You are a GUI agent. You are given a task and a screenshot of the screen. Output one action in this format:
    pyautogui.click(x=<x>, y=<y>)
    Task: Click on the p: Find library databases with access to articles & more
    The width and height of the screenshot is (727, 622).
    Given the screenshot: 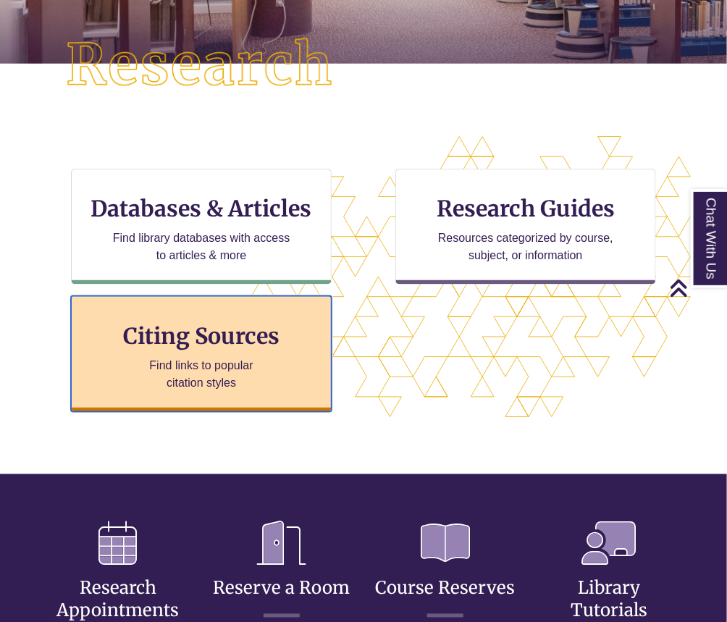 What is the action you would take?
    pyautogui.click(x=201, y=247)
    